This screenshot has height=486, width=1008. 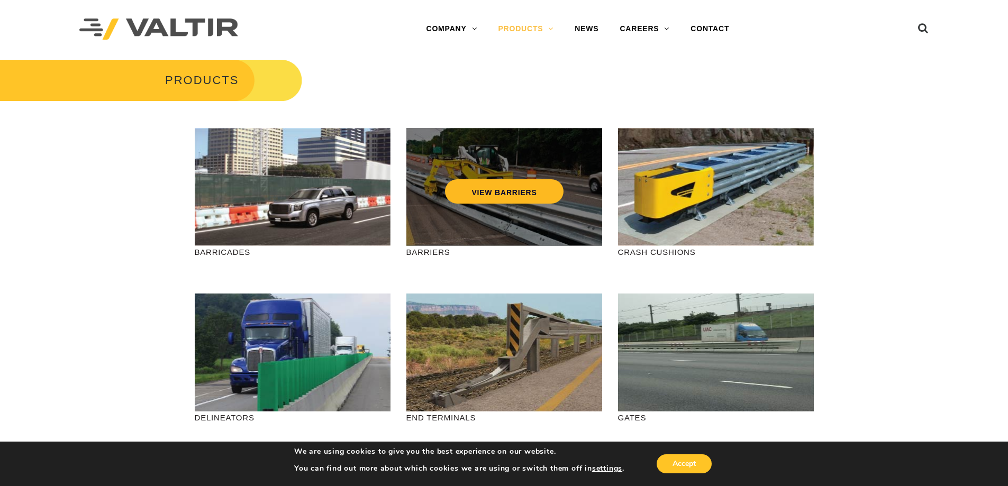 I want to click on p: BARRICADES, so click(x=292, y=252).